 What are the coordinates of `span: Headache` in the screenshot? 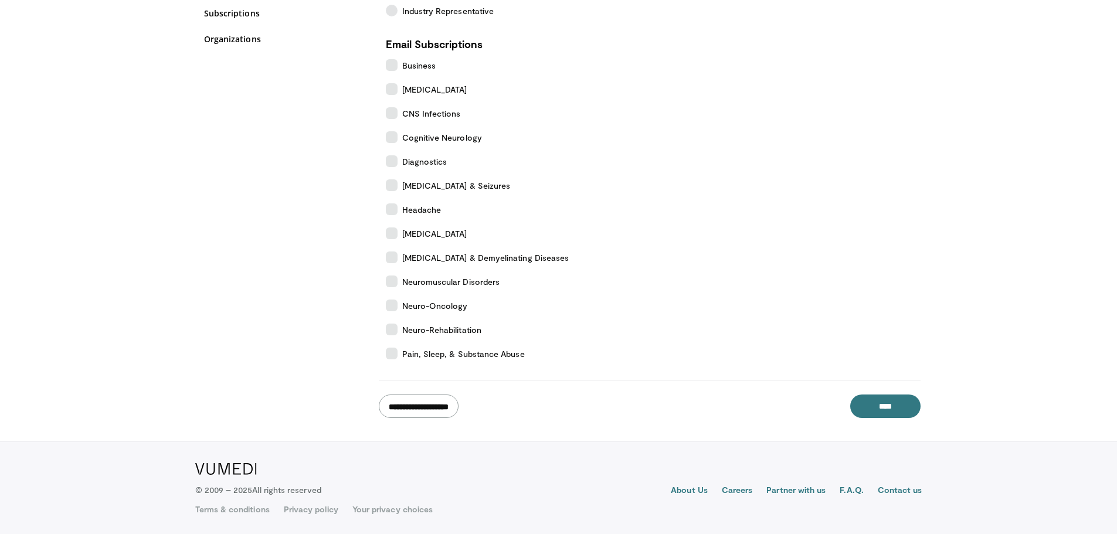 It's located at (422, 209).